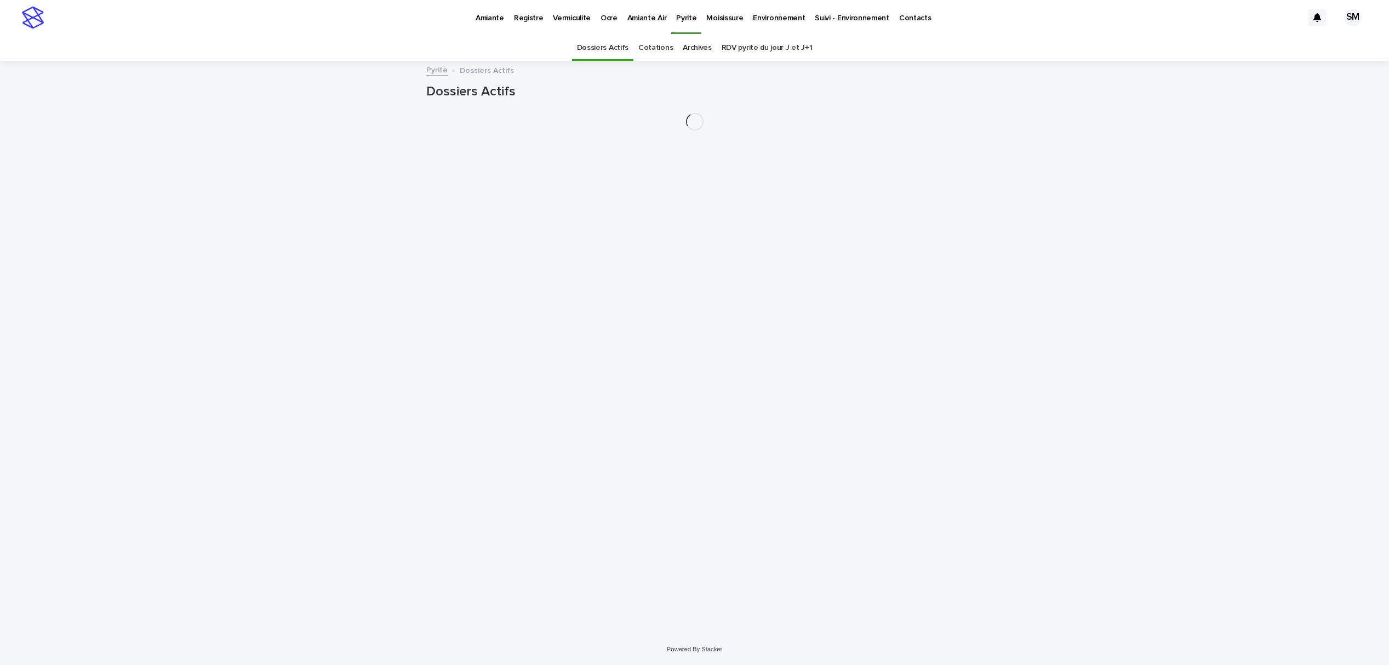 The height and width of the screenshot is (665, 1389). Describe the element at coordinates (437, 69) in the screenshot. I see `a: Pyrite` at that location.